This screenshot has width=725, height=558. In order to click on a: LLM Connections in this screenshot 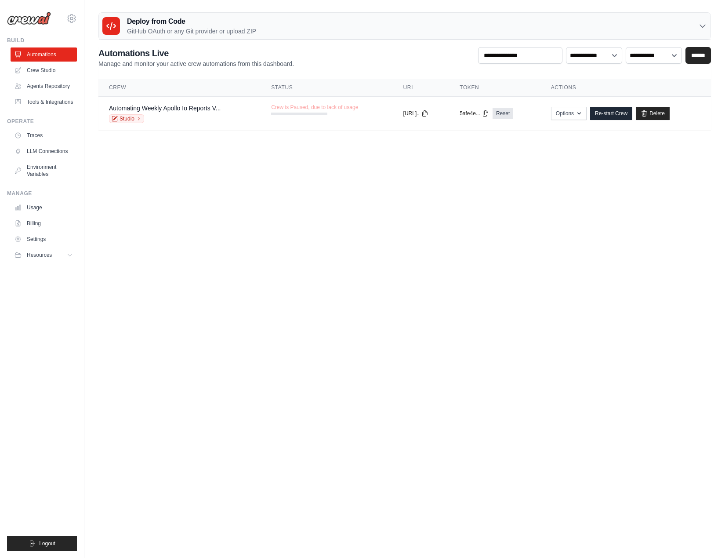, I will do `click(44, 151)`.